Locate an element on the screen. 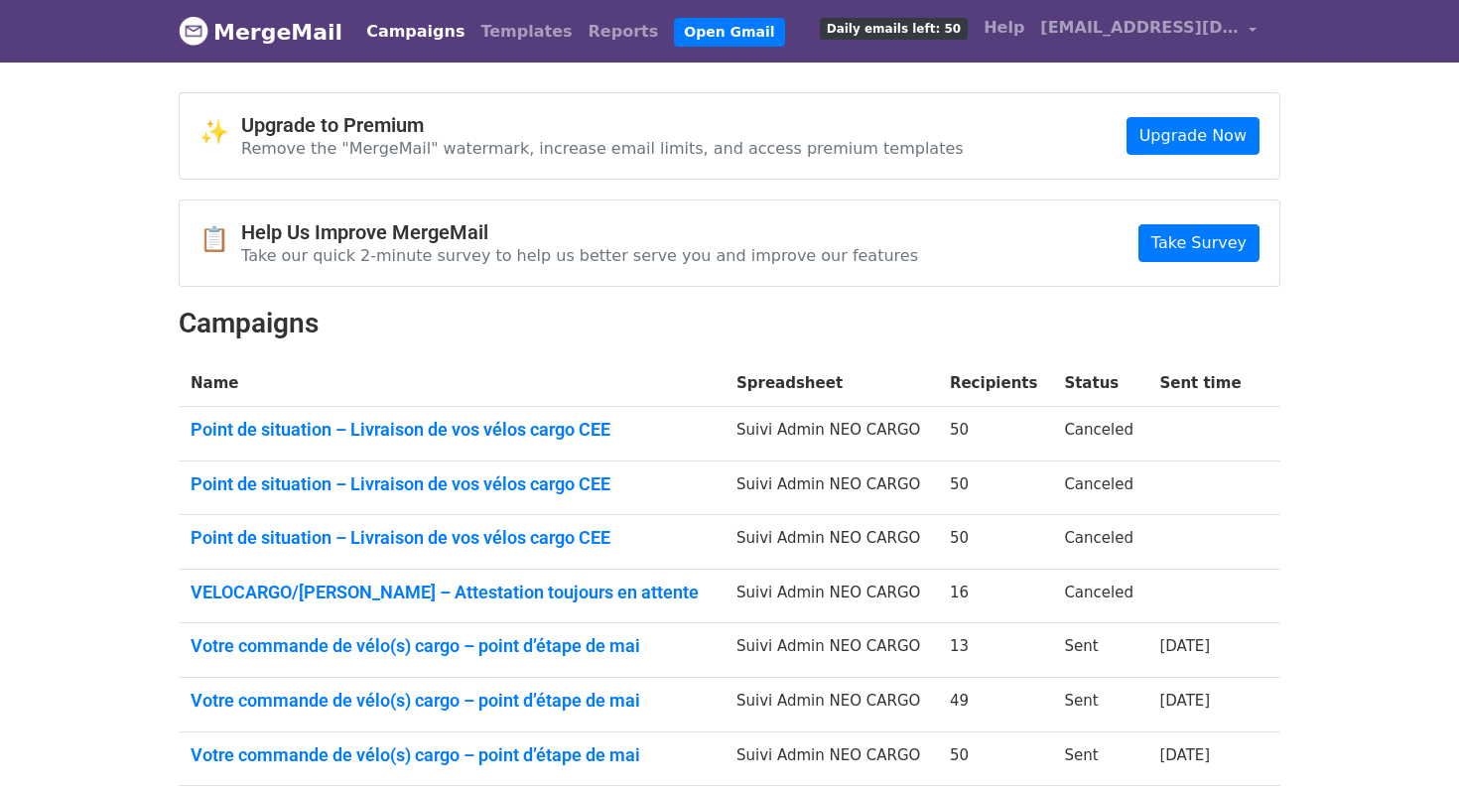 The image size is (1459, 791). a: Upgrade Now is located at coordinates (1193, 136).